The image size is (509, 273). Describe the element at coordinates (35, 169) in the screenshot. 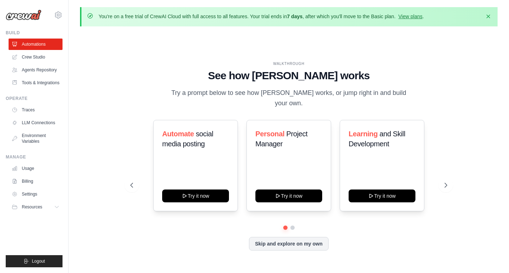

I see `a: Usage` at that location.